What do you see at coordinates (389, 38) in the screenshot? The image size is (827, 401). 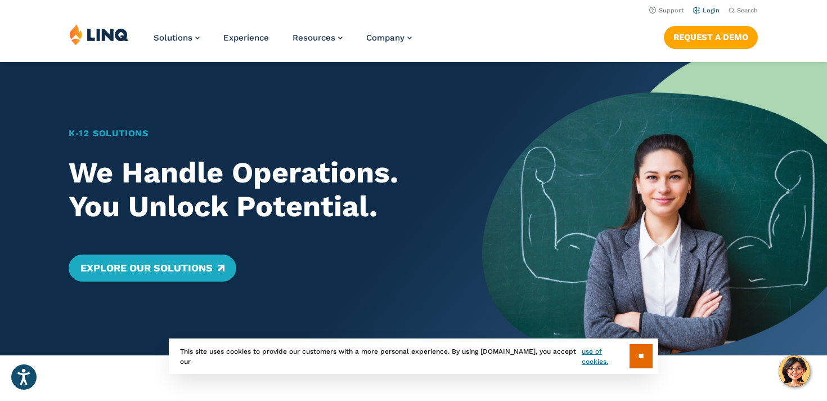 I see `a: Company` at bounding box center [389, 38].